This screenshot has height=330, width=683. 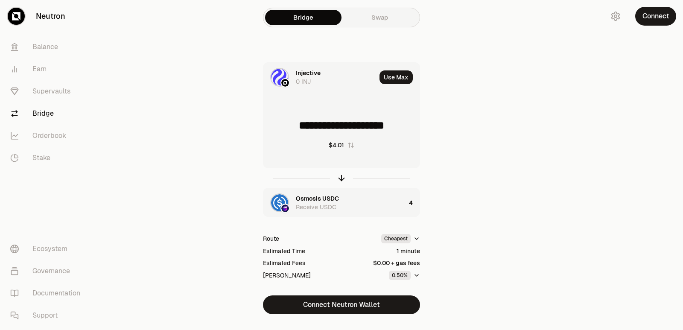 I want to click on a: Support, so click(x=48, y=315).